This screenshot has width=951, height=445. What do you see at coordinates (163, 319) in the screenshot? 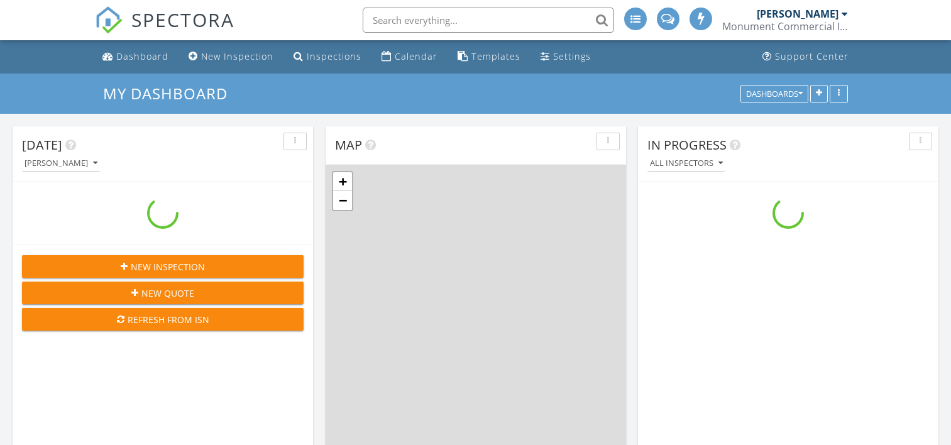
I see `div: Refresh from ISN` at bounding box center [163, 319].